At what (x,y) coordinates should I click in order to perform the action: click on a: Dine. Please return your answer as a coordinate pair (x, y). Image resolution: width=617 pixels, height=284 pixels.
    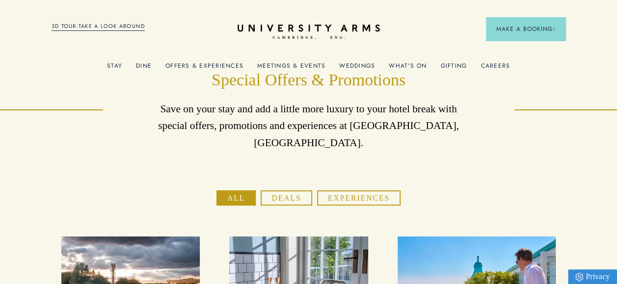
    Looking at the image, I should click on (144, 69).